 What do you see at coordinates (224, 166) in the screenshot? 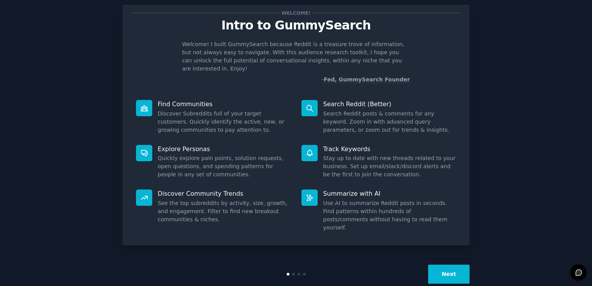
I see `dd: Quickly explore pain points, solution requests, open questions, and spending patterns for people ...` at bounding box center [224, 166].